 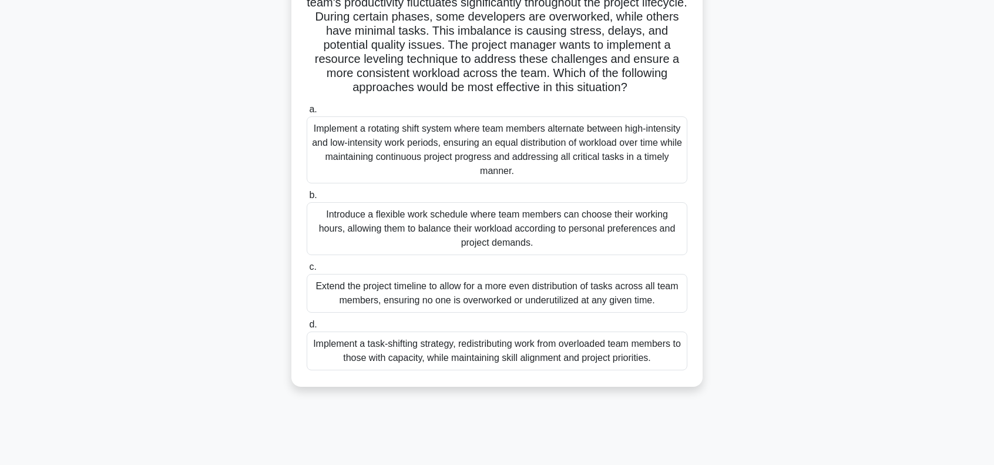 I want to click on span: c., so click(x=312, y=266).